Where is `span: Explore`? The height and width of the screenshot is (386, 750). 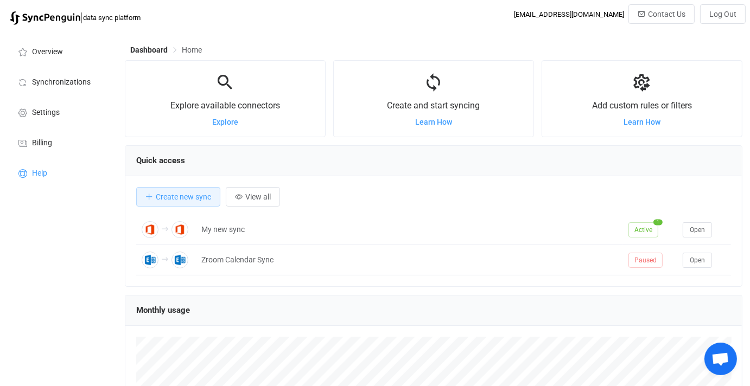
span: Explore is located at coordinates (225, 122).